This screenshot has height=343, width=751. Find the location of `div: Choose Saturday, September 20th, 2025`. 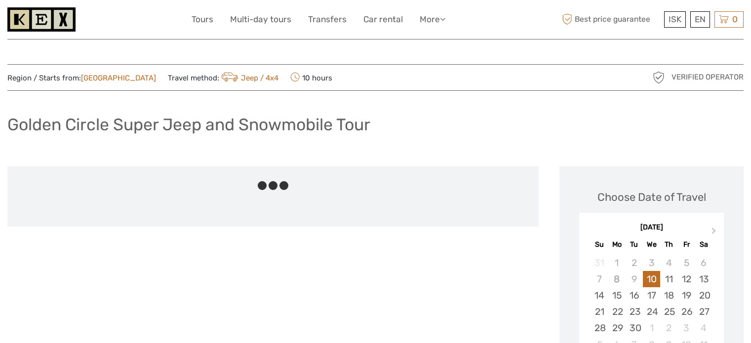

div: Choose Saturday, September 20th, 2025 is located at coordinates (704, 295).